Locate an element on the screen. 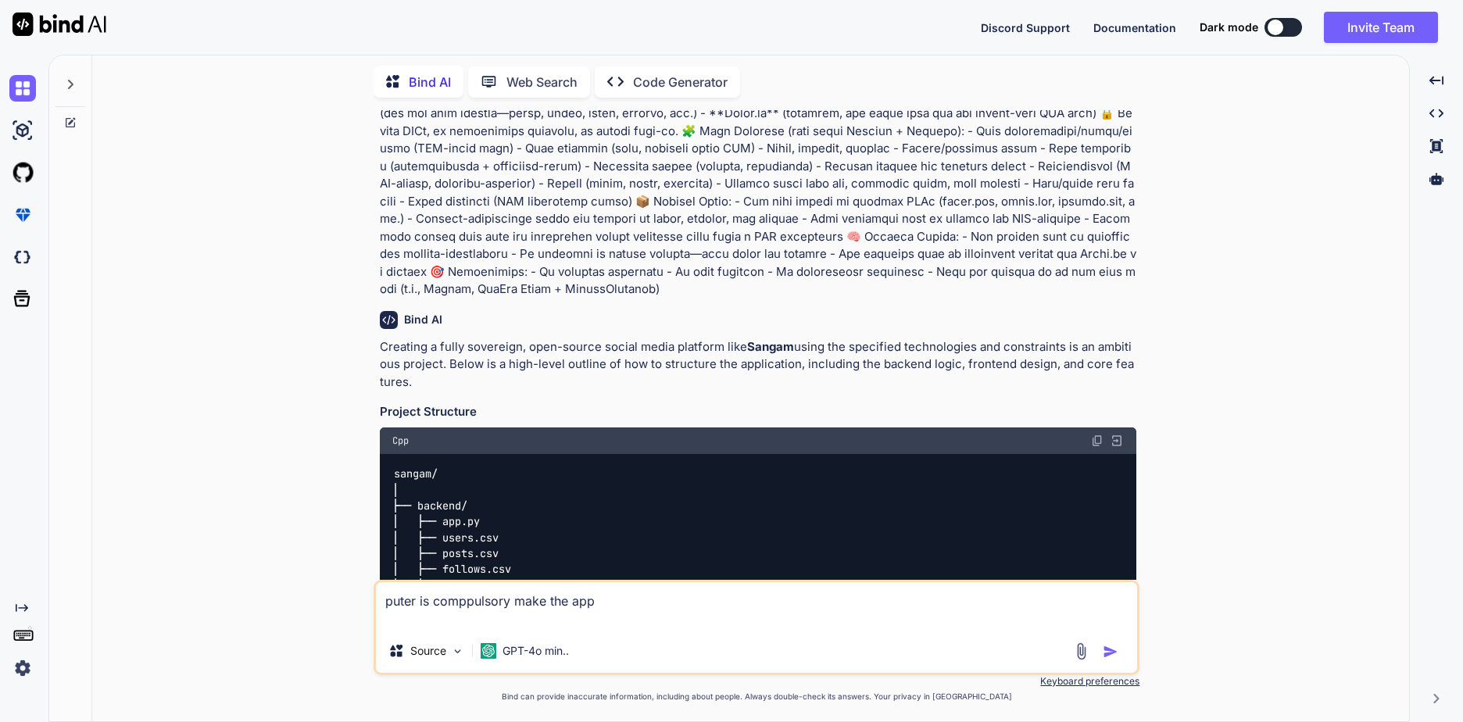 The image size is (1463, 722). p: Lorem i dolor sitametco, adip-elitse doeius tempo incididu utlabo **Etdolo**, magnaali en ad MIN-... is located at coordinates (758, 184).